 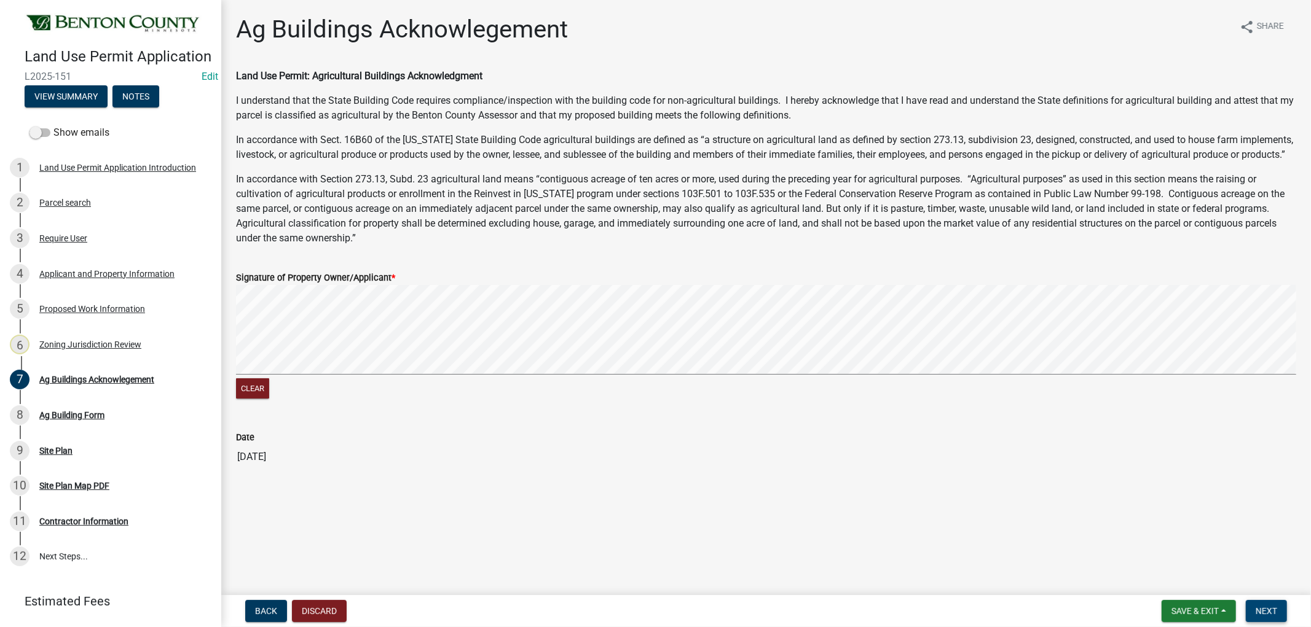 What do you see at coordinates (766, 209) in the screenshot?
I see `p: In accordance with Section 273.13, Subd. 23 agricultural land means “contiguous acreage of ten ac...` at bounding box center [766, 209].